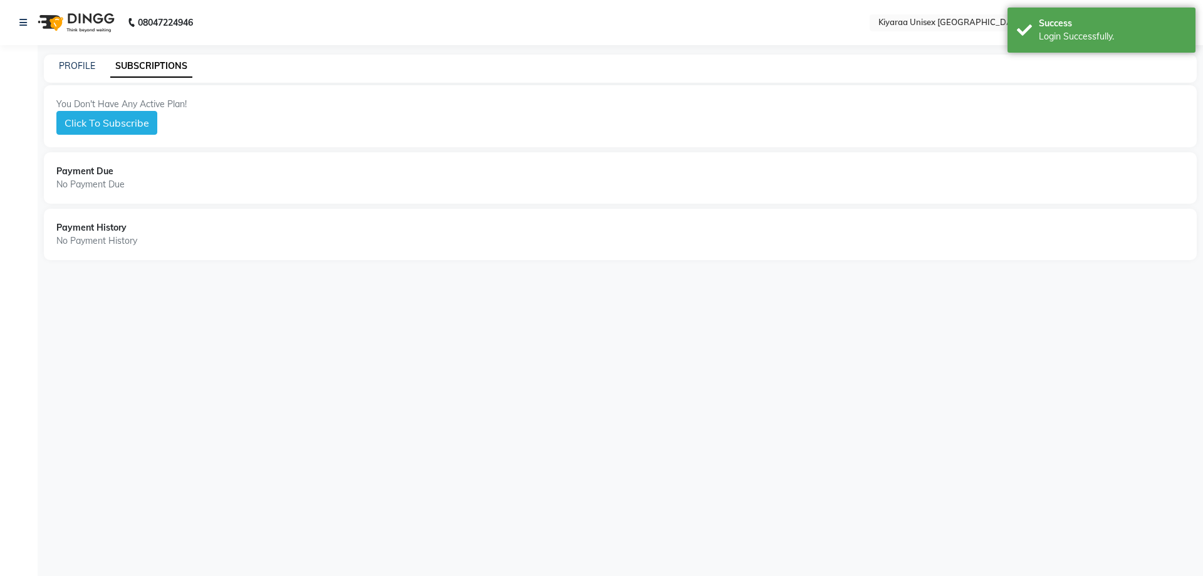 This screenshot has width=1203, height=576. What do you see at coordinates (107, 123) in the screenshot?
I see `button: Click To Subscribe` at bounding box center [107, 123].